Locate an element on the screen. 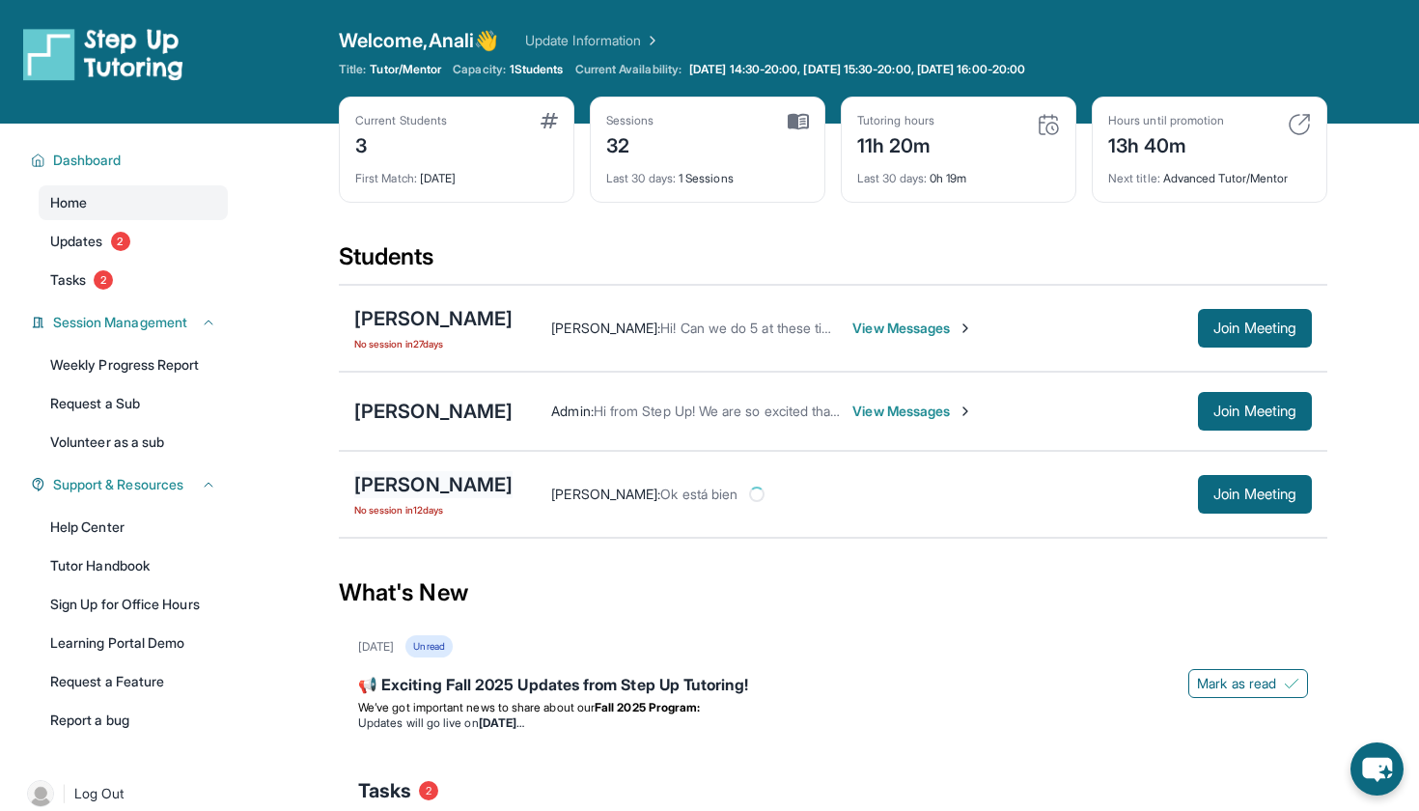  span: Capacity: is located at coordinates (479, 69).